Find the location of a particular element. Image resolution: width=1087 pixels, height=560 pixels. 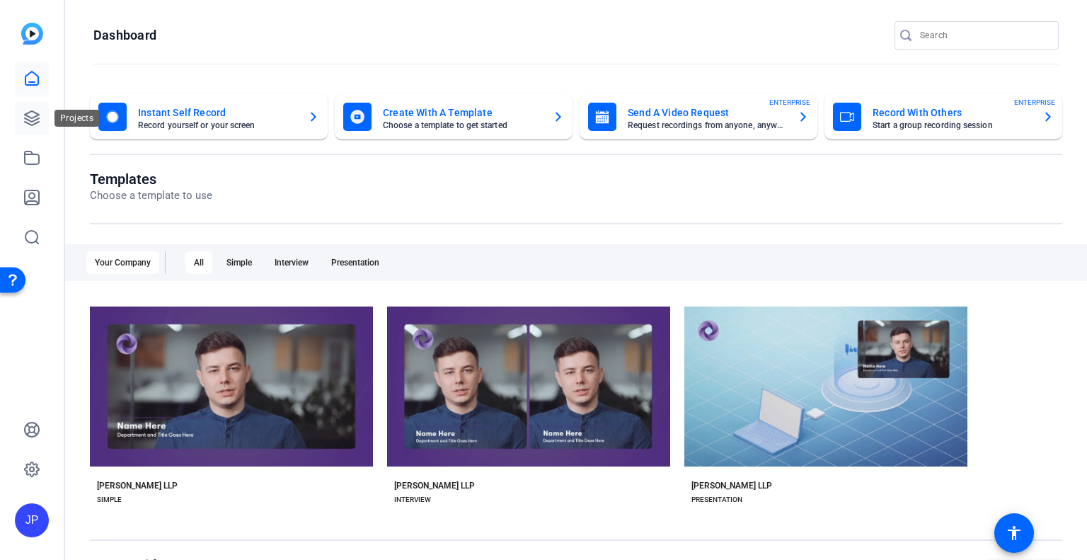

mat-icon: accessibility is located at coordinates (1014, 533).